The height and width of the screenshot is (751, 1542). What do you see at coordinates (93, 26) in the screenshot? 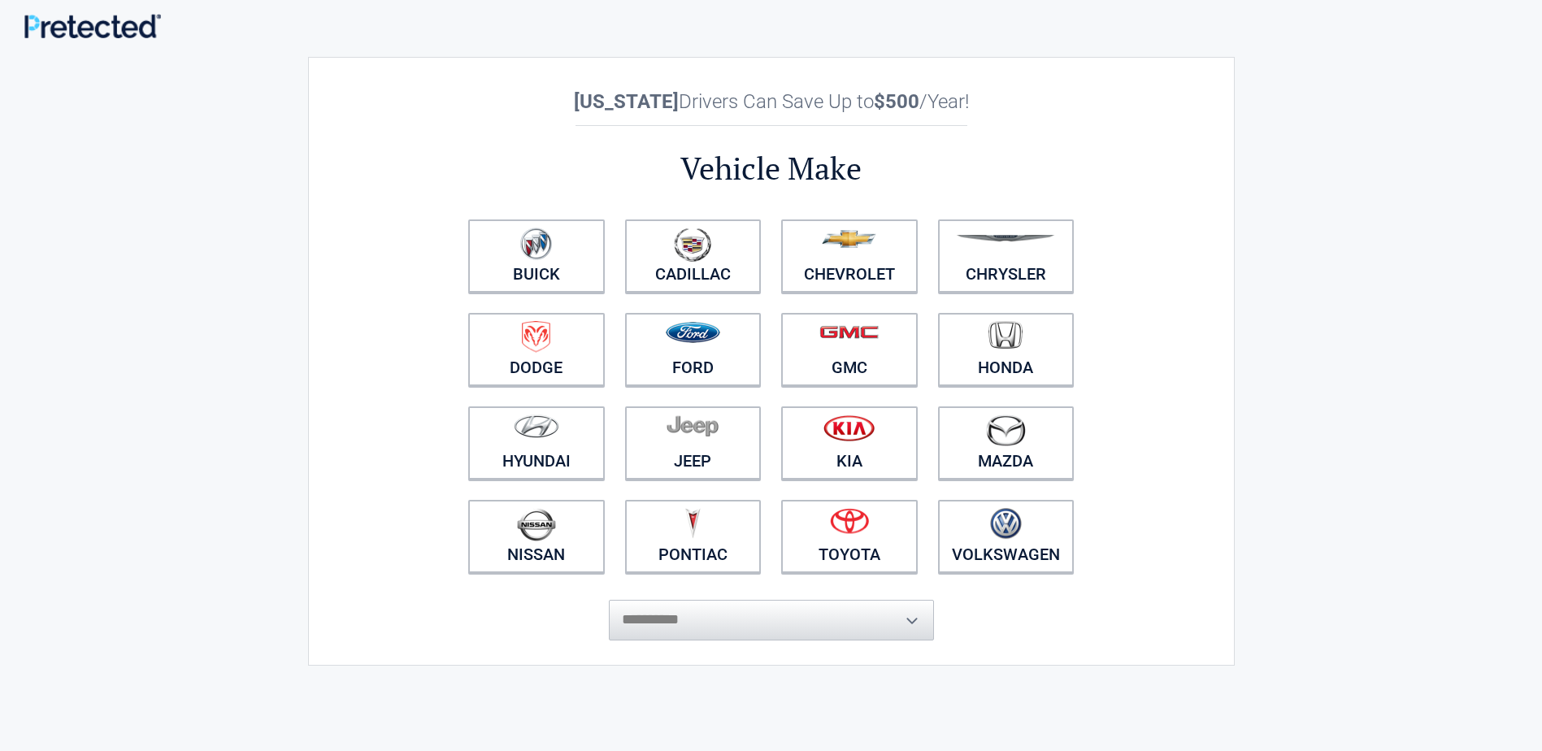
I see `img: Main Logo` at bounding box center [93, 26].